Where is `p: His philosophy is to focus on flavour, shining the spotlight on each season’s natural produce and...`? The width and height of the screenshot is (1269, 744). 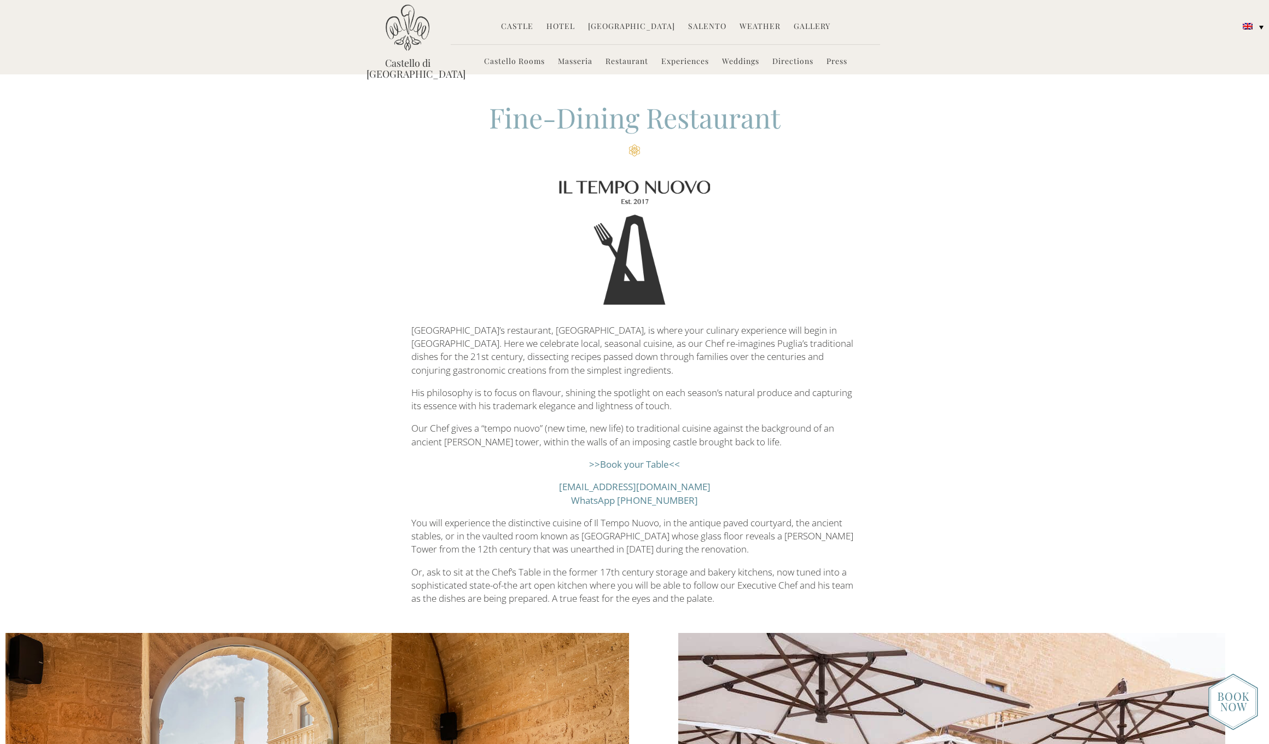
p: His philosophy is to focus on flavour, shining the spotlight on each season’s natural produce and... is located at coordinates (635, 399).